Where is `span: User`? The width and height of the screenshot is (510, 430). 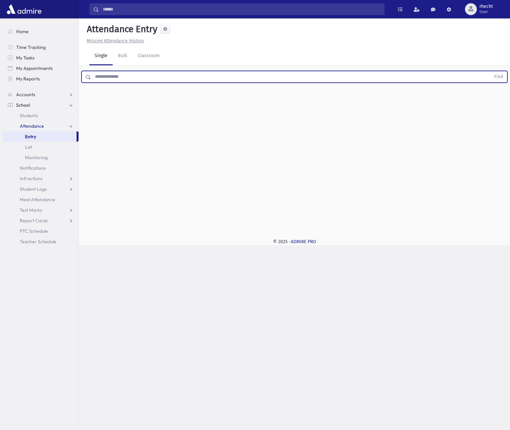 span: User is located at coordinates (486, 12).